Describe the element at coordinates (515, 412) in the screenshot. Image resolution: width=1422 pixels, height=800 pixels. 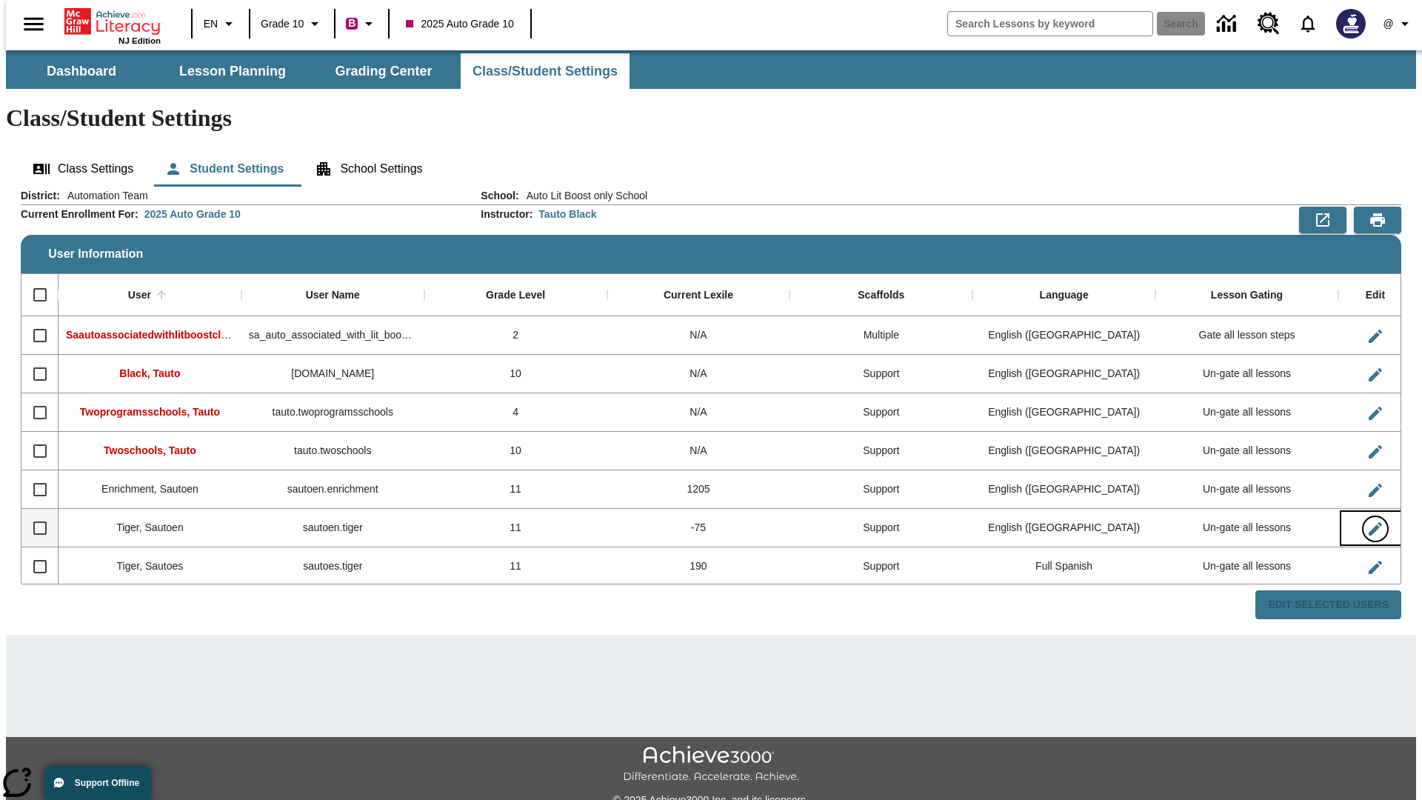
I see `div: 4` at that location.